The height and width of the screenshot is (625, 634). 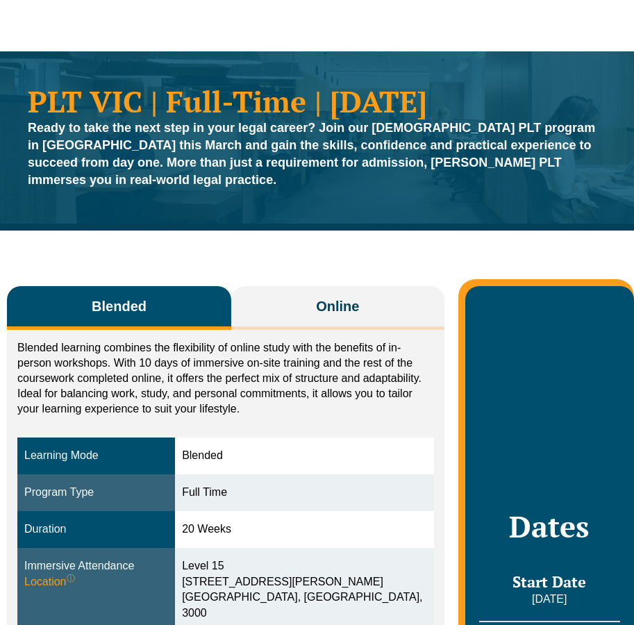 I want to click on span: Location, so click(x=49, y=582).